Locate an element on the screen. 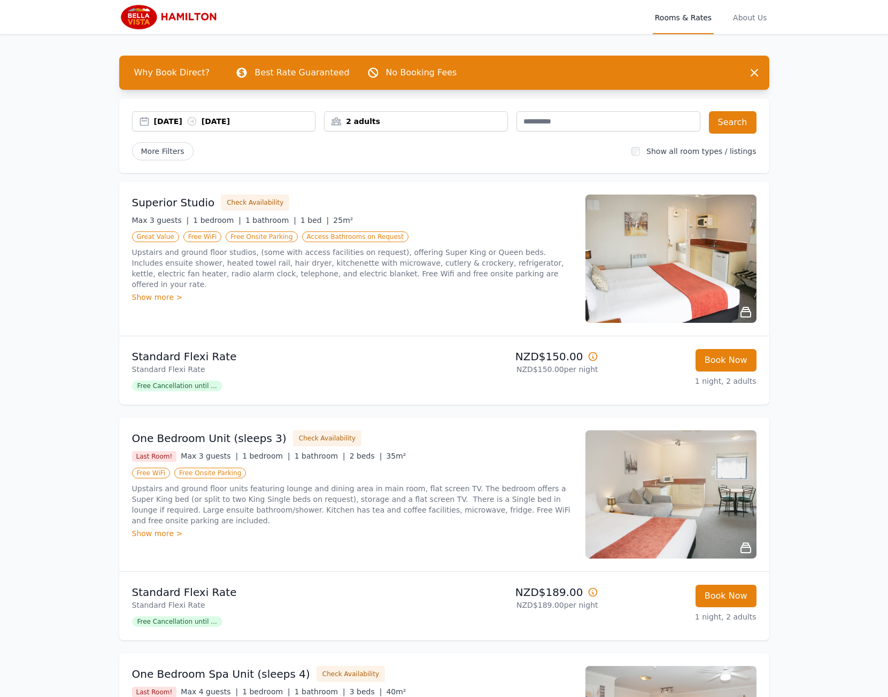 This screenshot has height=697, width=888. p: NZD$150.00 is located at coordinates (523, 356).